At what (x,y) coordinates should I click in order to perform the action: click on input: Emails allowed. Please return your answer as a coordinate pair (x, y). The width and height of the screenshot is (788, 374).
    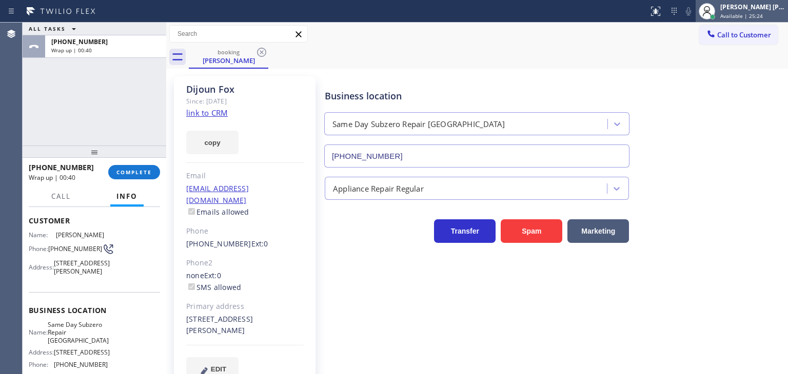
    Looking at the image, I should click on (191, 211).